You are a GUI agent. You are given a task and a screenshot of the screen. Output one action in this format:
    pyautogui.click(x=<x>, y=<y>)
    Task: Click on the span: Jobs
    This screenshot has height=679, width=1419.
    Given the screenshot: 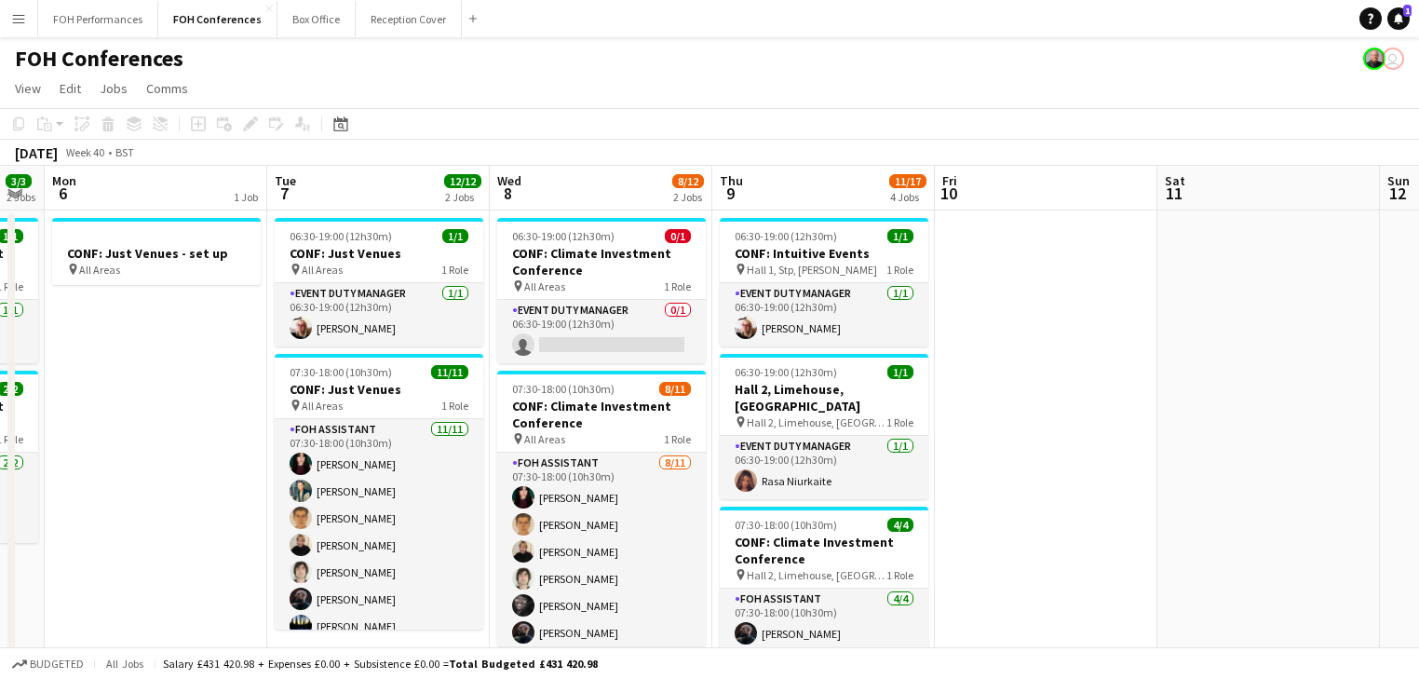 What is the action you would take?
    pyautogui.click(x=114, y=88)
    